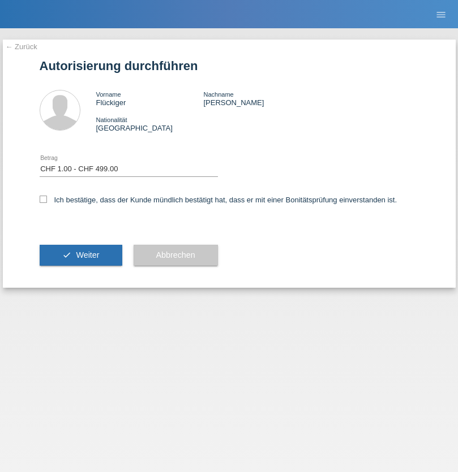 The height and width of the screenshot is (472, 458). What do you see at coordinates (111, 120) in the screenshot?
I see `span: Nationalität` at bounding box center [111, 120].